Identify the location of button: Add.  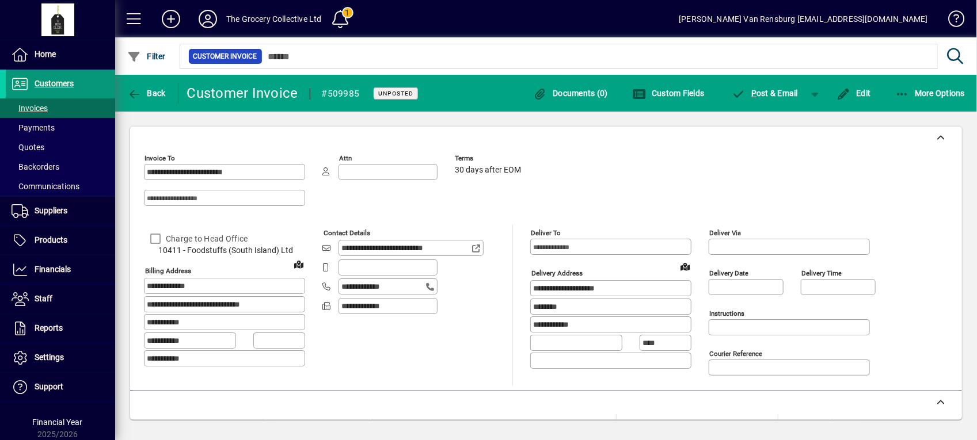
(171, 19).